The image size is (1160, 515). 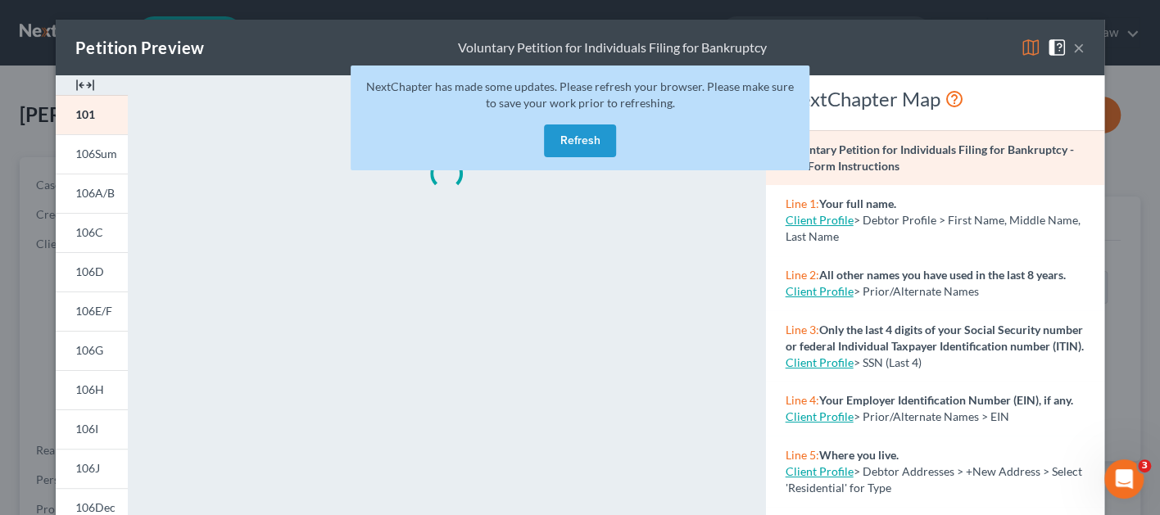 What do you see at coordinates (934, 337) in the screenshot?
I see `strong: Only the last 4 digits of your Social Security number or federal Individual Taxpayer Identificati...` at bounding box center [934, 337].